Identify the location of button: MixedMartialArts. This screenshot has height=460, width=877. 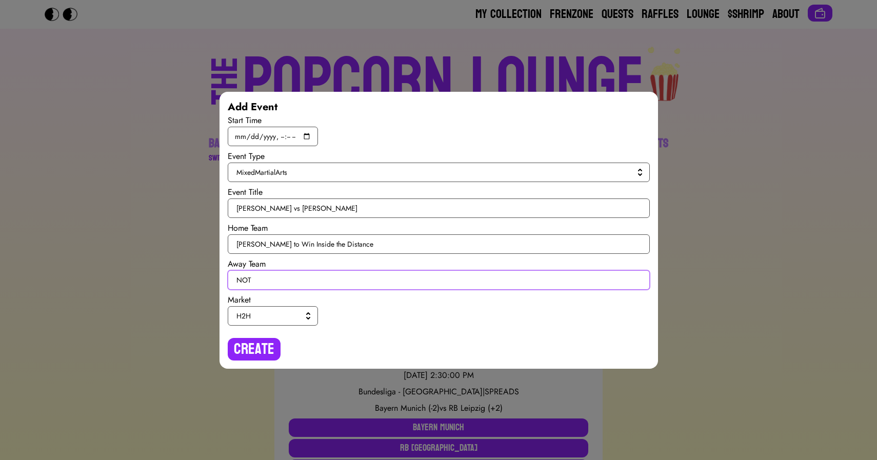
(438, 172).